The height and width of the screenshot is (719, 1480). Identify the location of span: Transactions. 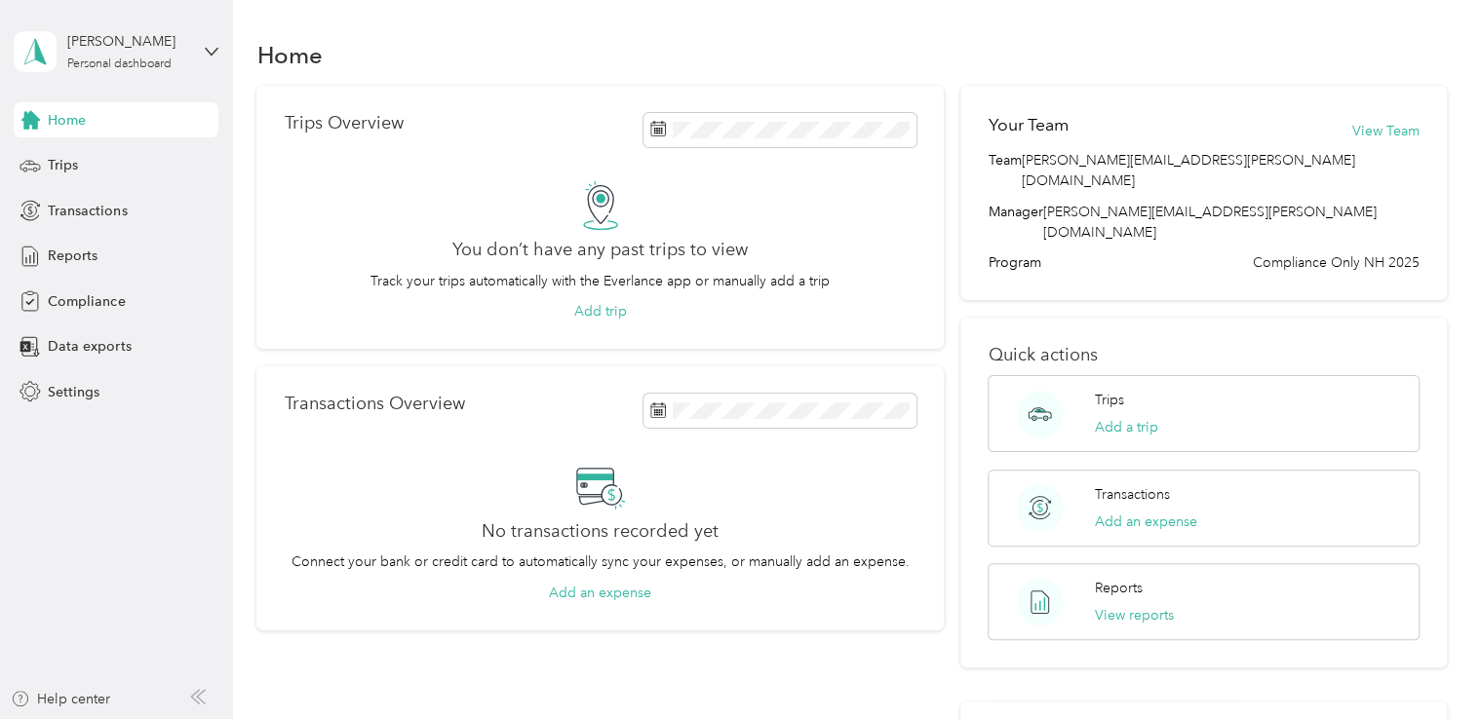
(87, 211).